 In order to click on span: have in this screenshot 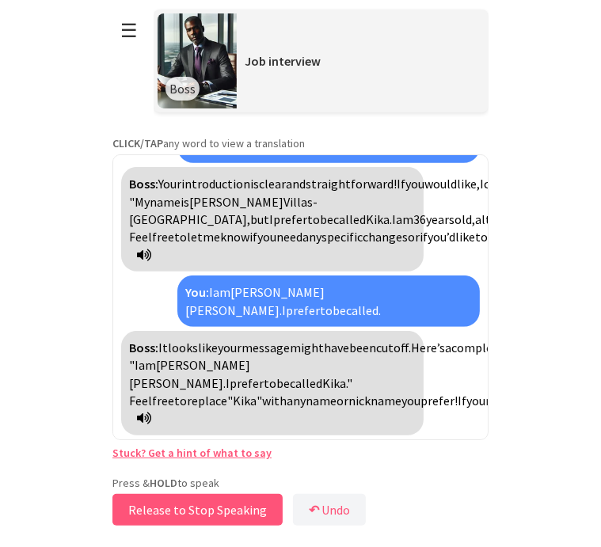, I will do `click(337, 348)`.